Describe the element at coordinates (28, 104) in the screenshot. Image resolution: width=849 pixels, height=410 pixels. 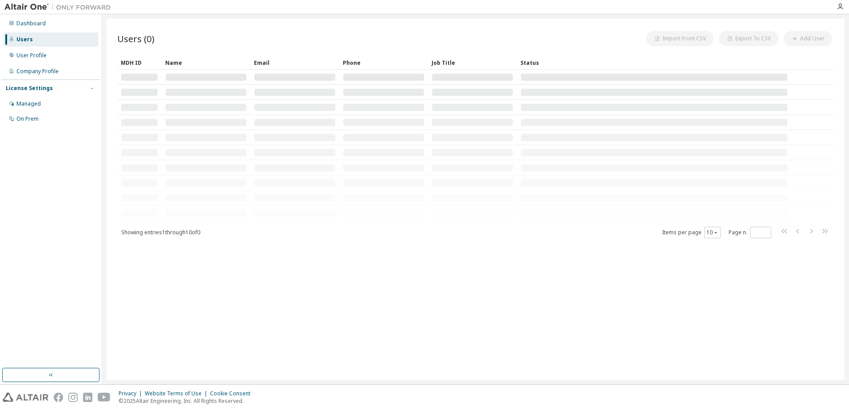
I see `div: Managed` at that location.